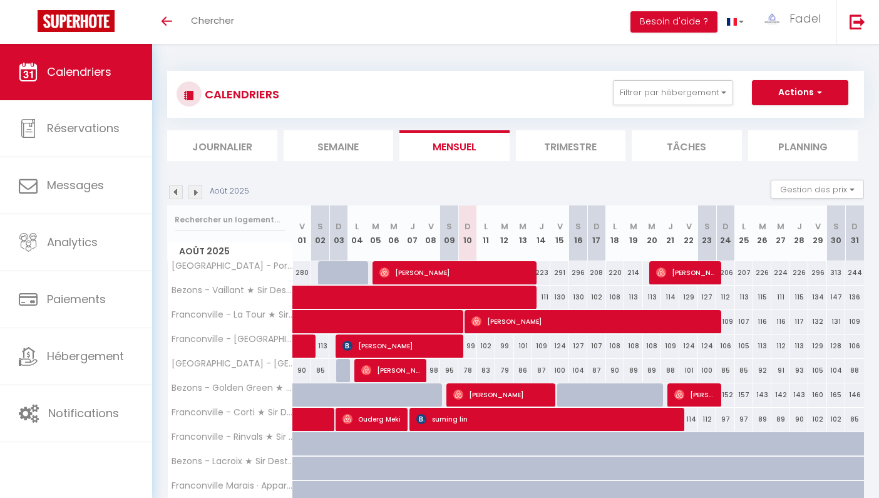 The height and width of the screenshot is (498, 879). I want to click on div: 83, so click(486, 370).